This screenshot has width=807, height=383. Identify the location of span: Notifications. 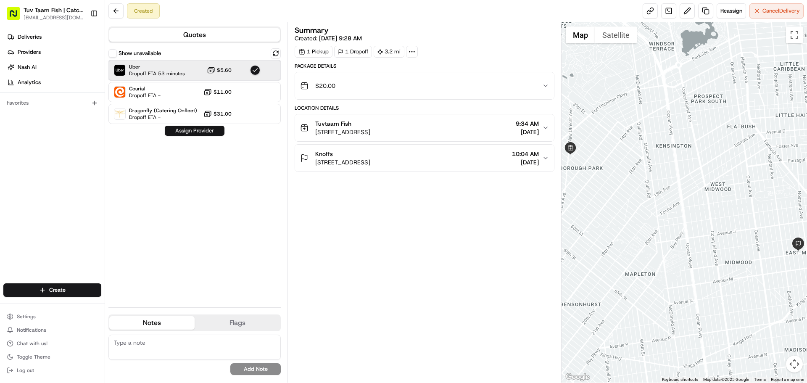
(32, 330).